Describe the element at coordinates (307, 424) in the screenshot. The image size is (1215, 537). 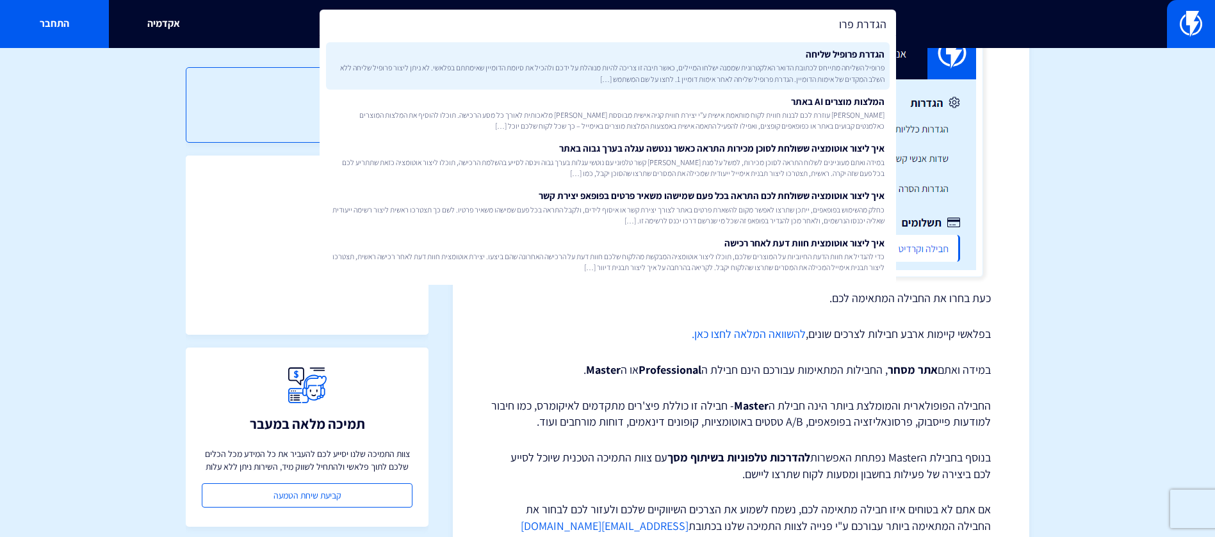
I see `h3: תמיכה מלאה במעבר` at that location.